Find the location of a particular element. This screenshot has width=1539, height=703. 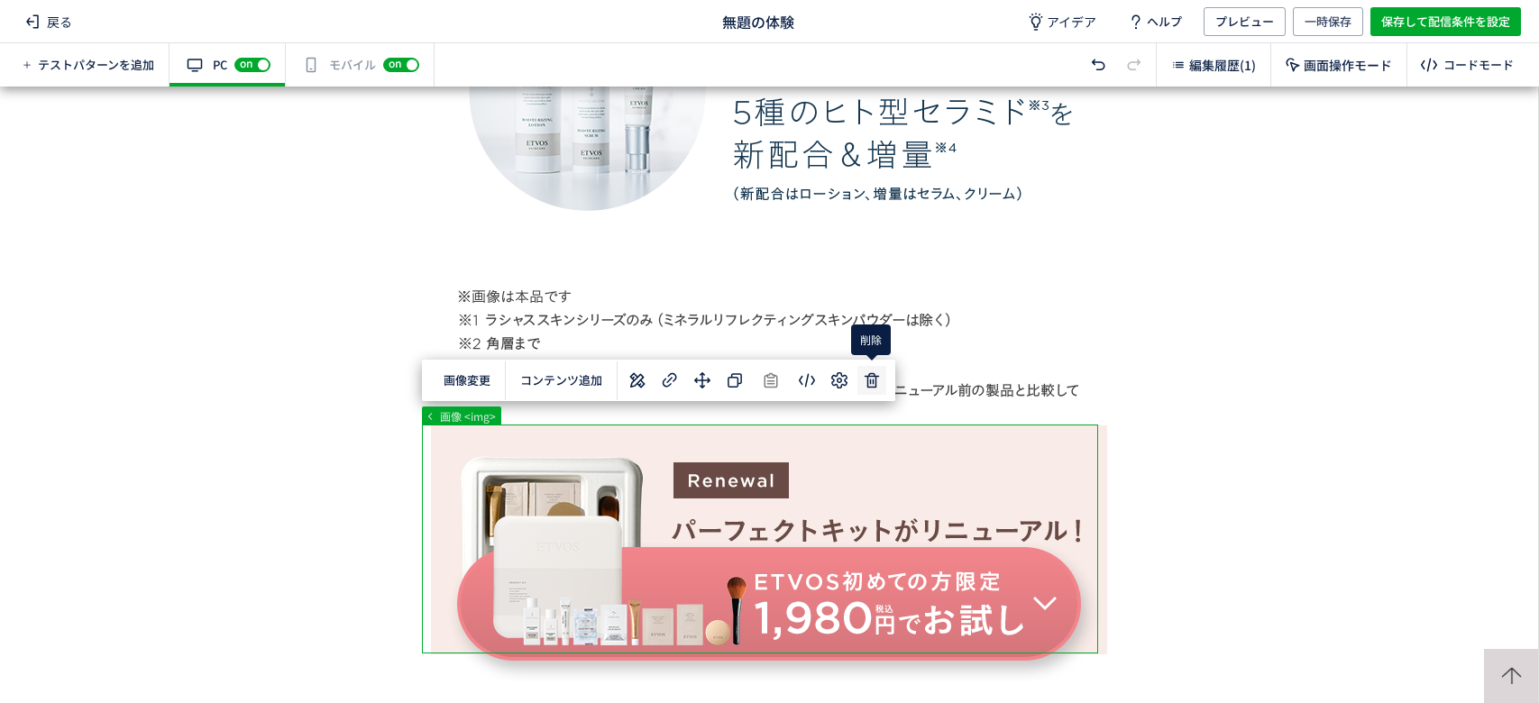

button: コンテンツ追加 is located at coordinates (561, 380).